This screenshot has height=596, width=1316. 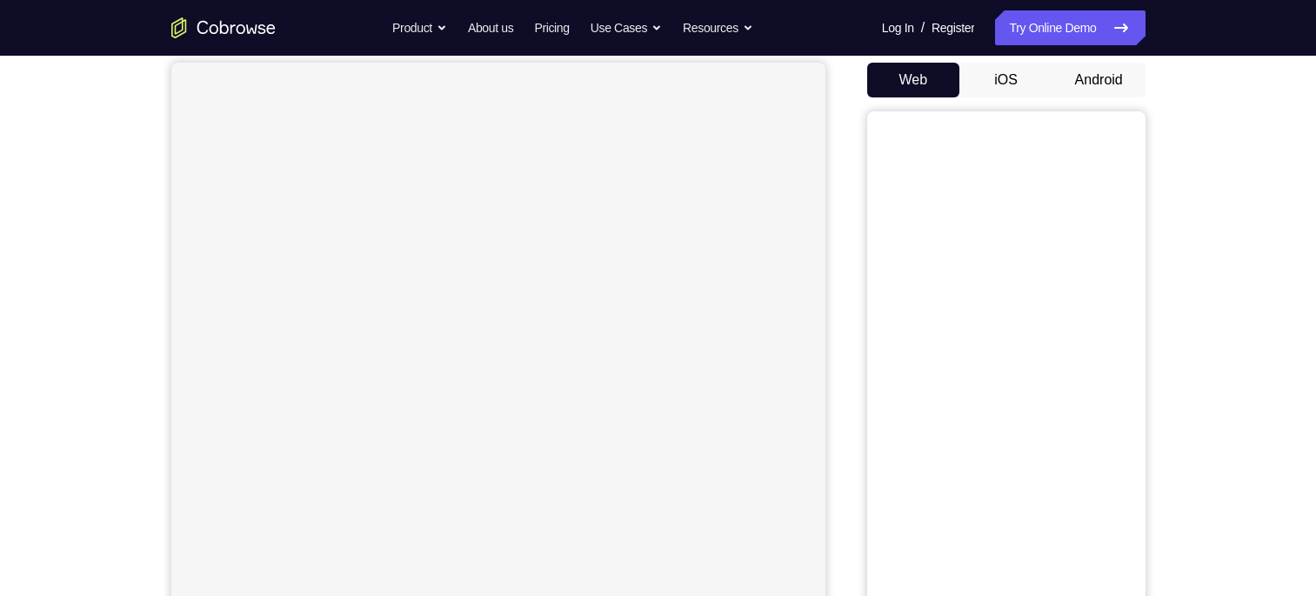 What do you see at coordinates (1098, 80) in the screenshot?
I see `button: Android` at bounding box center [1098, 80].